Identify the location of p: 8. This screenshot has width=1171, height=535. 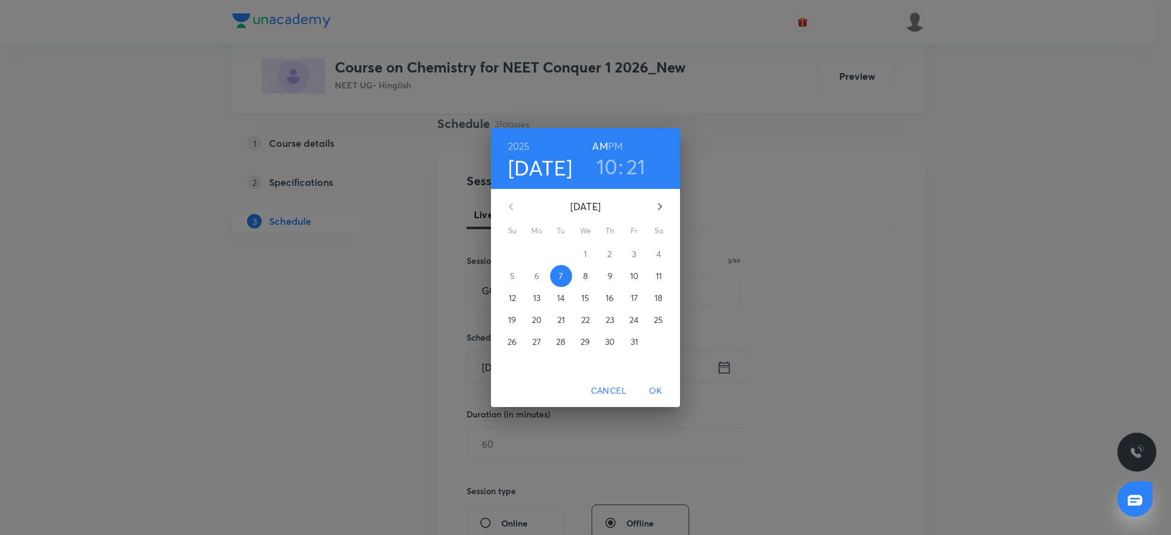
(585, 276).